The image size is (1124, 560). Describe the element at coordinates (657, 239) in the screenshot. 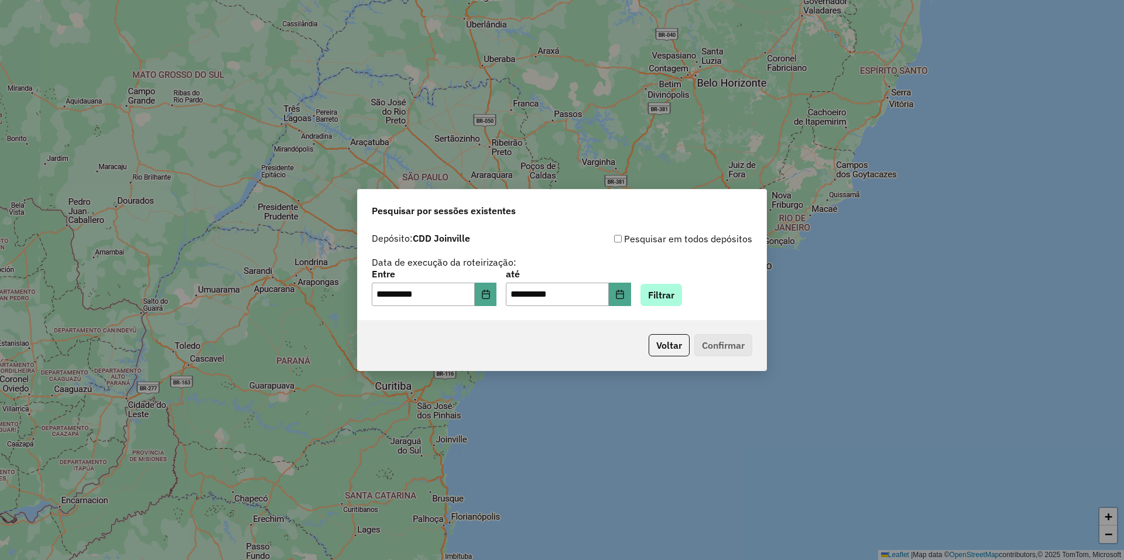

I see `div: Pesquisar em todos depósitos` at that location.